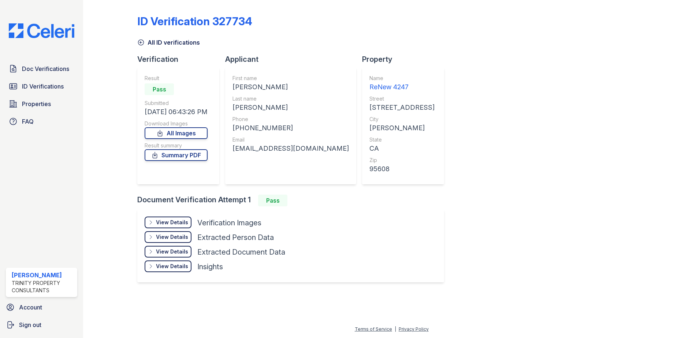 This screenshot has height=338, width=700. Describe the element at coordinates (291, 119) in the screenshot. I see `div: Phone` at that location.